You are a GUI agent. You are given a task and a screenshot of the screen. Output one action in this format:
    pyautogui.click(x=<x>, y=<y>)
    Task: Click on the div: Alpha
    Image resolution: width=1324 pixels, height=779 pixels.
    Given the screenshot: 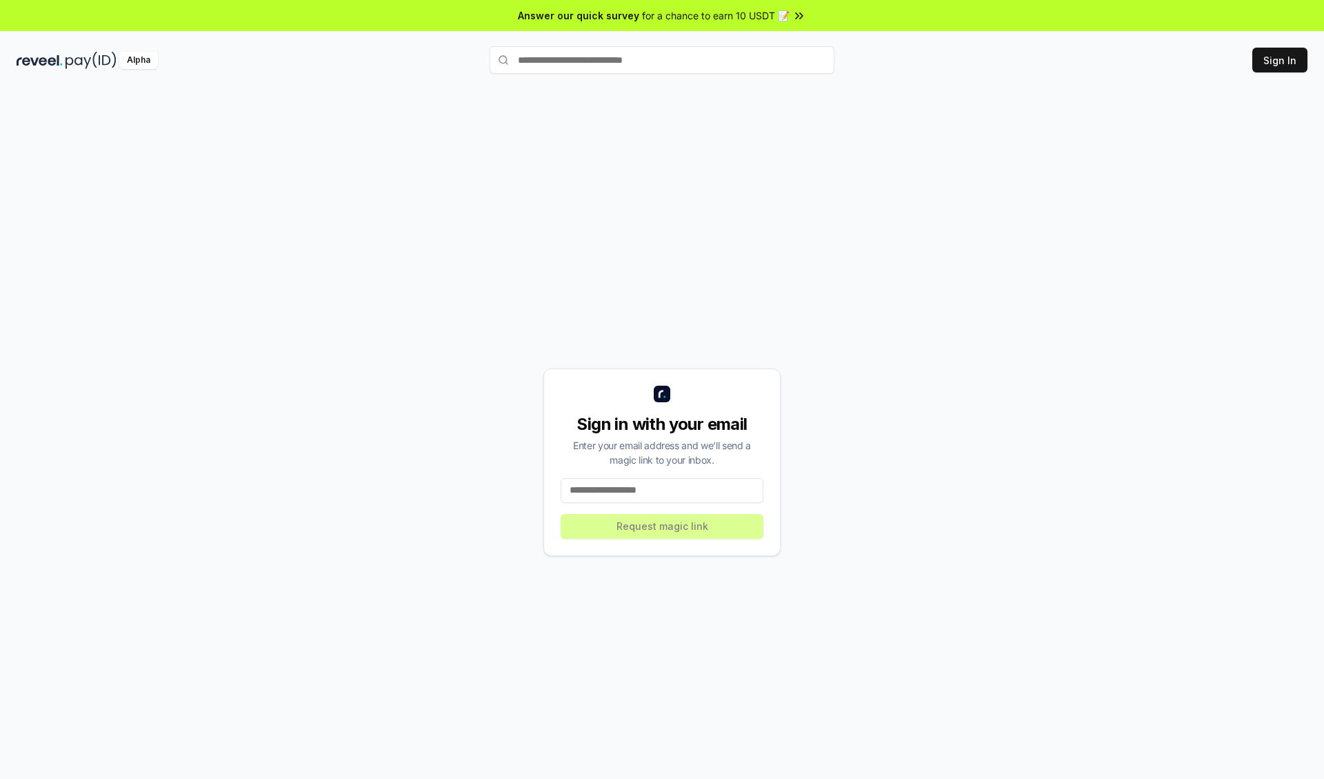 What is the action you would take?
    pyautogui.click(x=139, y=60)
    